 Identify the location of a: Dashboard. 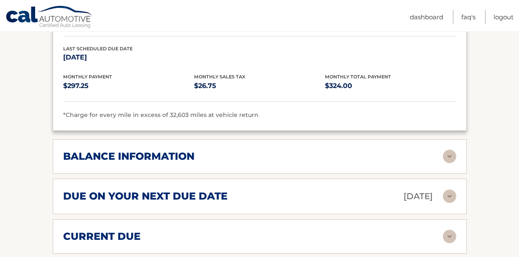
(427, 17).